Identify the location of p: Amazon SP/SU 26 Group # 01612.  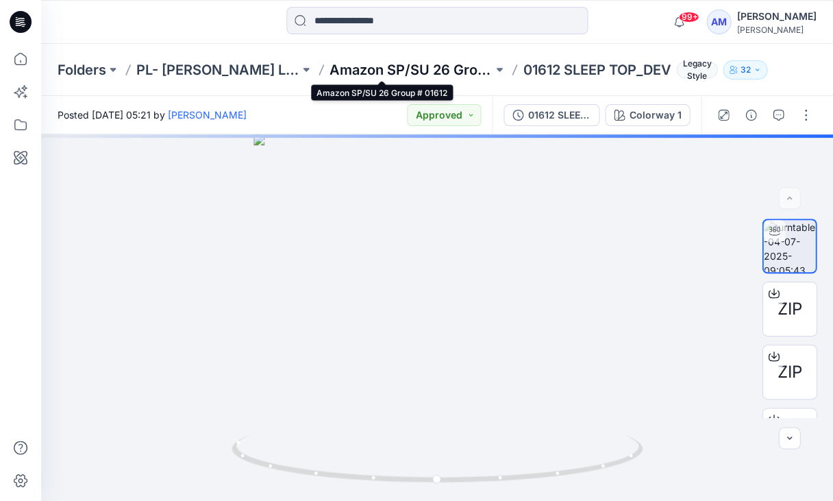
(411, 70).